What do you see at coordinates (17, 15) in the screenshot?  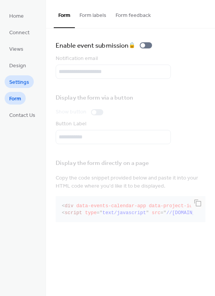 I see `a: Home` at bounding box center [17, 15].